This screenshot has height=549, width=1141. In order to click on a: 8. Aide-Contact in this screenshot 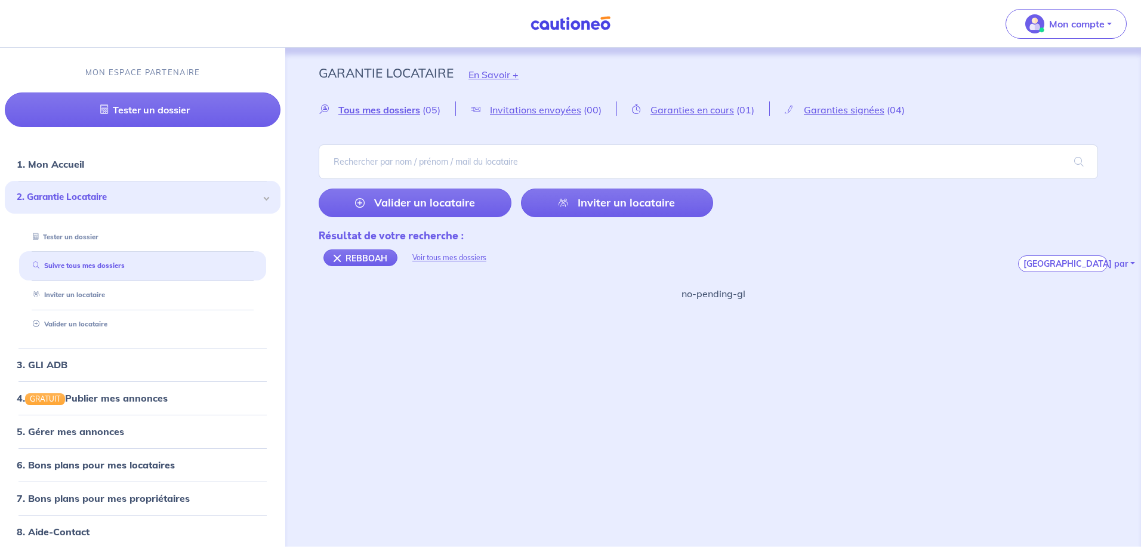, I will do `click(53, 532)`.